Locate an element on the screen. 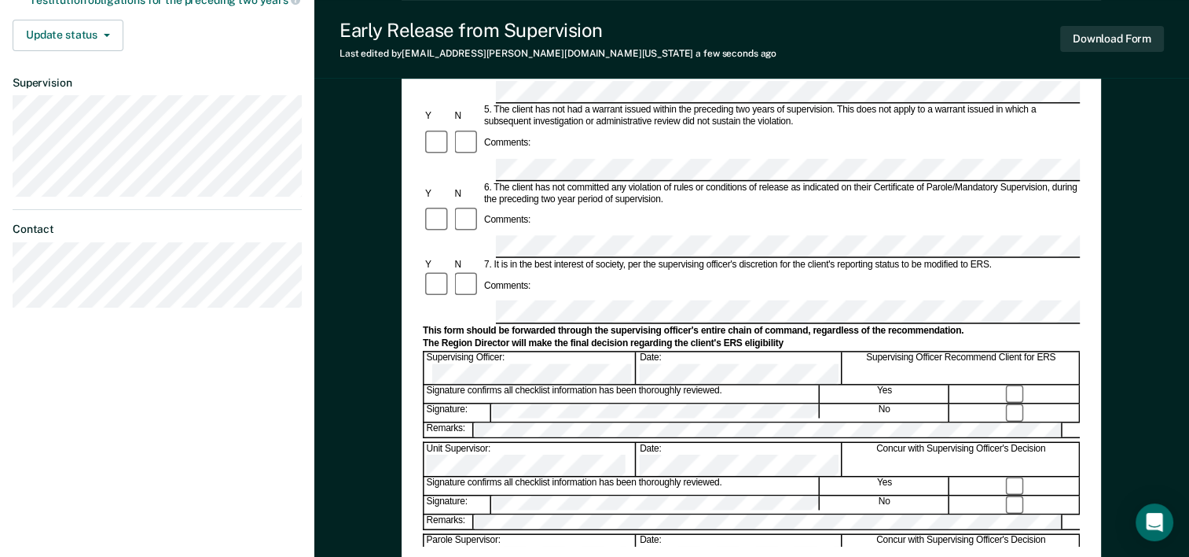 The image size is (1189, 557). div: 7. It is in the best interest of society, per the supervising officer's discretion for the client... is located at coordinates (781, 264).